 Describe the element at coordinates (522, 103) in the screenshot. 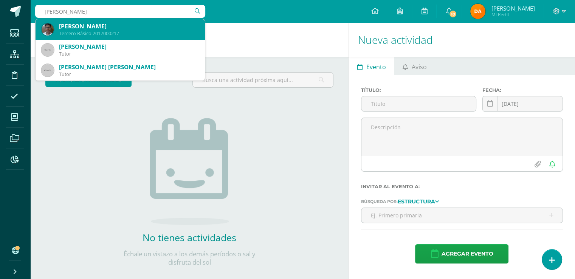

I see `input: Fecha de entrega` at that location.